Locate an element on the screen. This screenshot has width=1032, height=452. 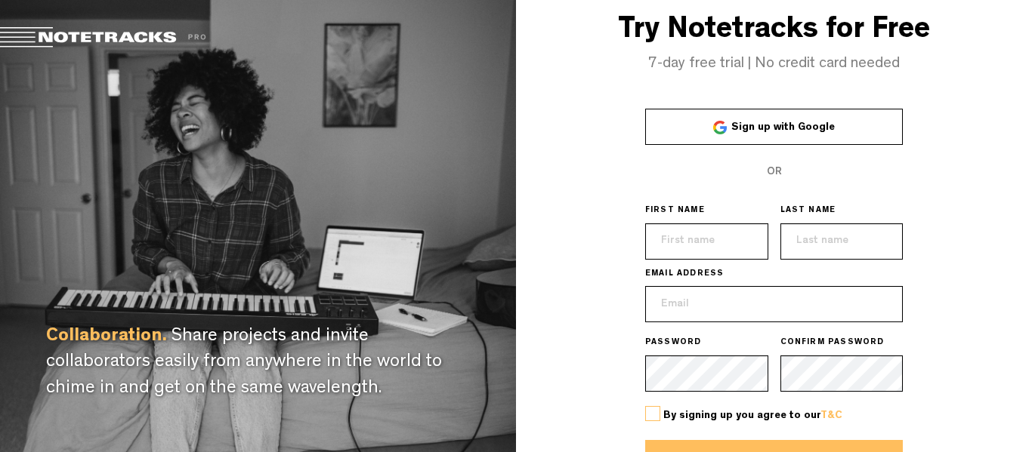
input: Last name is located at coordinates (841, 242).